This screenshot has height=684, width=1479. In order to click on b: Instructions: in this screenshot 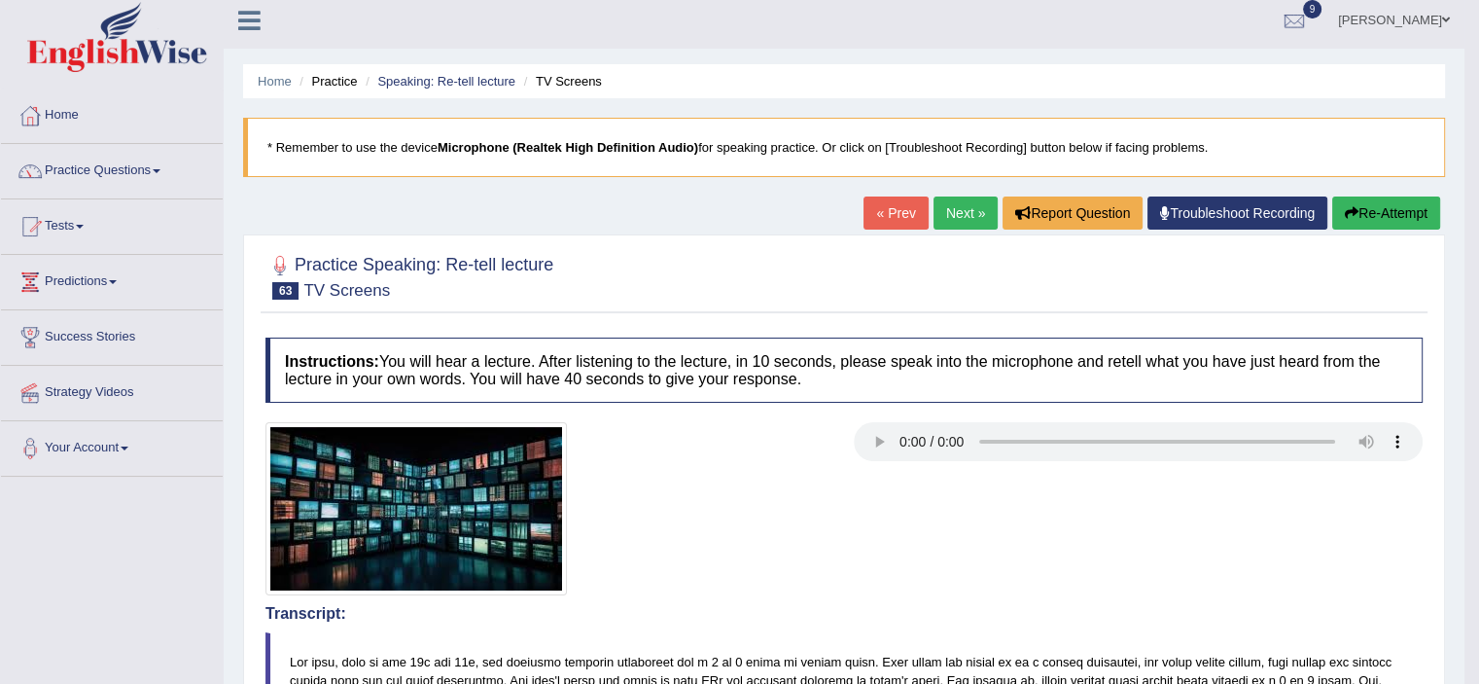, I will do `click(332, 361)`.